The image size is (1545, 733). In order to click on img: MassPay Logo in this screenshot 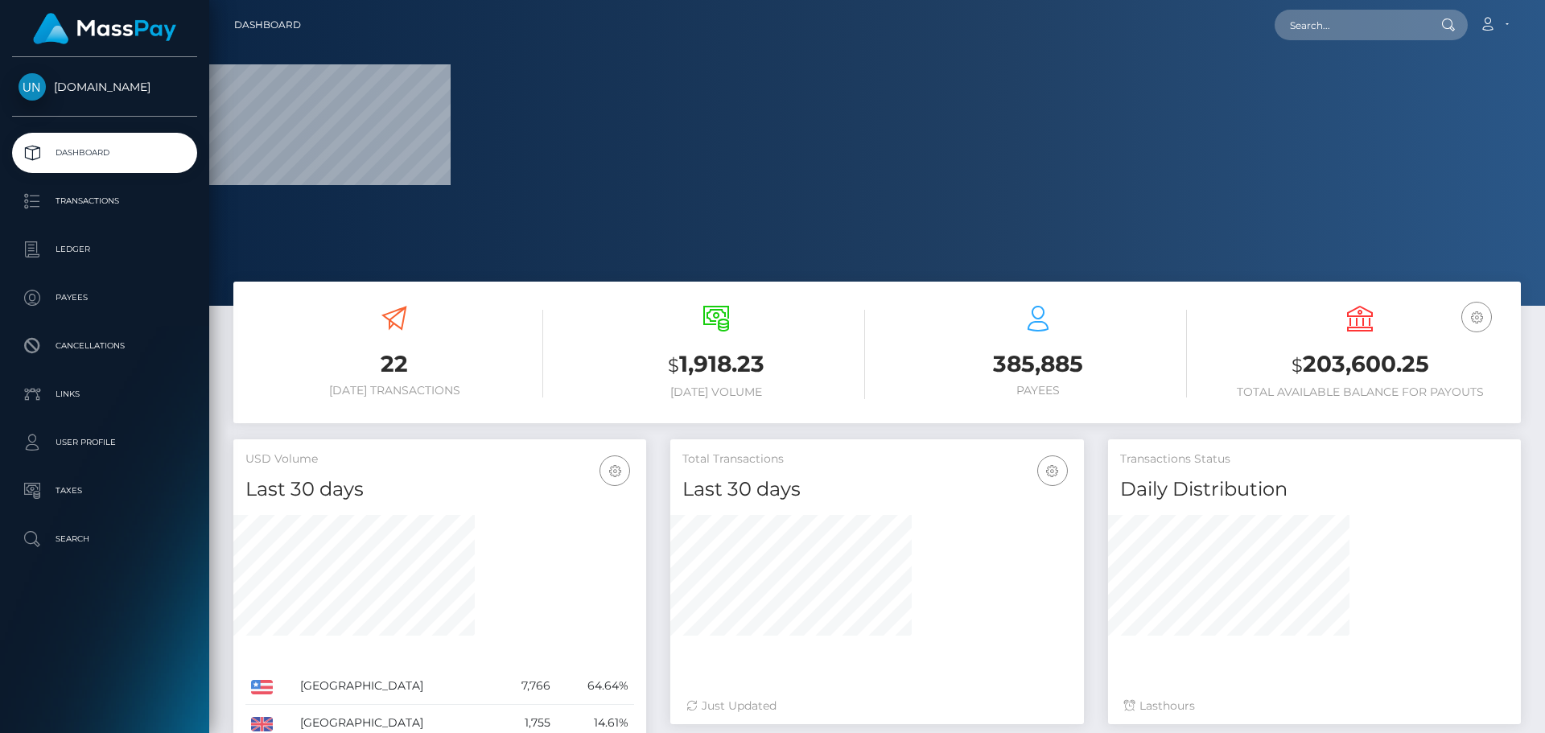, I will do `click(105, 28)`.